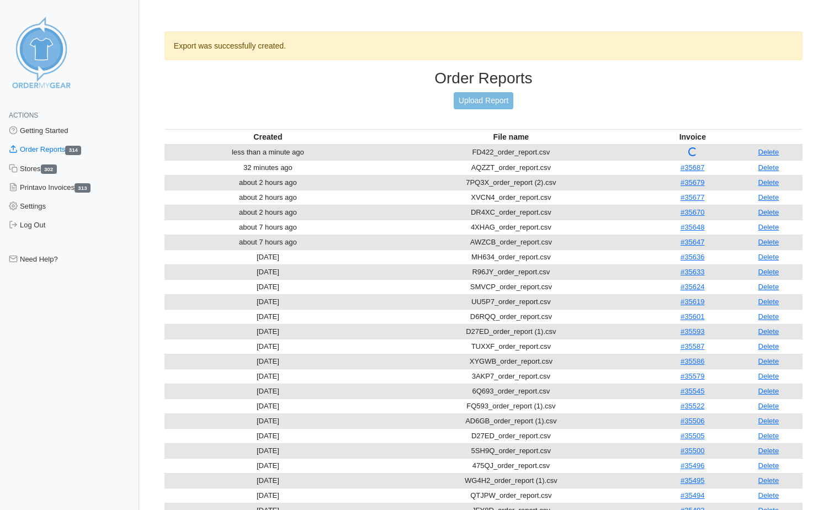  Describe the element at coordinates (49, 169) in the screenshot. I see `span: 302` at that location.